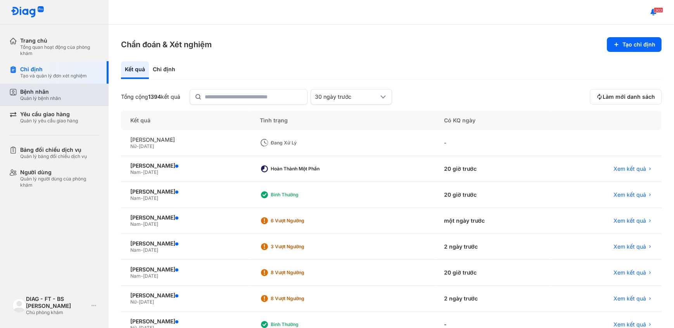  Describe the element at coordinates (54, 157) in the screenshot. I see `div: Quản lý bảng đối chiếu dịch vụ` at that location.